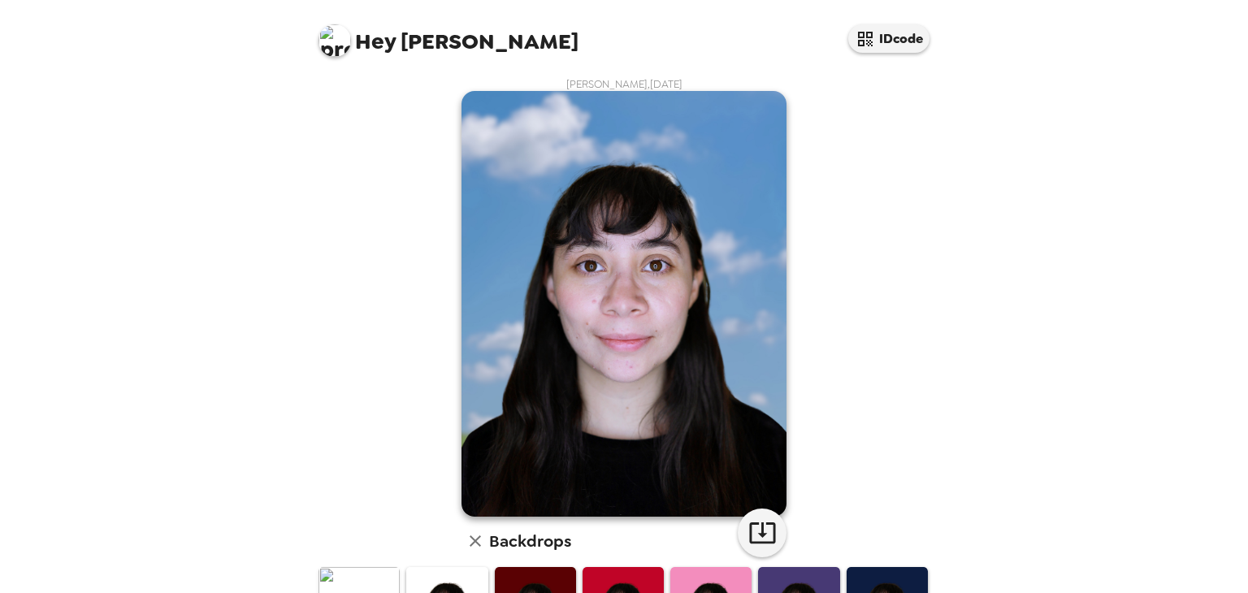  I want to click on img: profile pic, so click(335, 41).